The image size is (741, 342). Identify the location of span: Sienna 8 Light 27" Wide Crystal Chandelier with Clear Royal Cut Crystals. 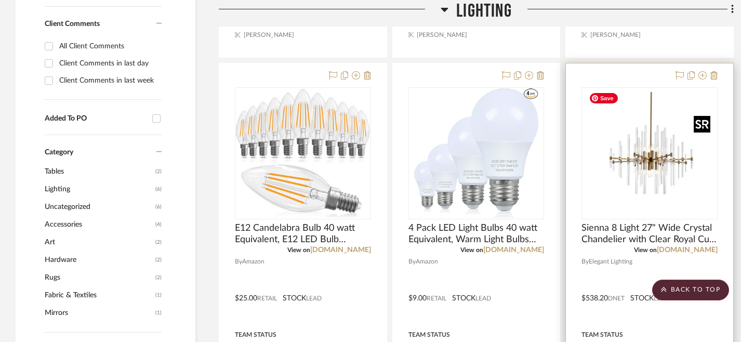
(650, 234).